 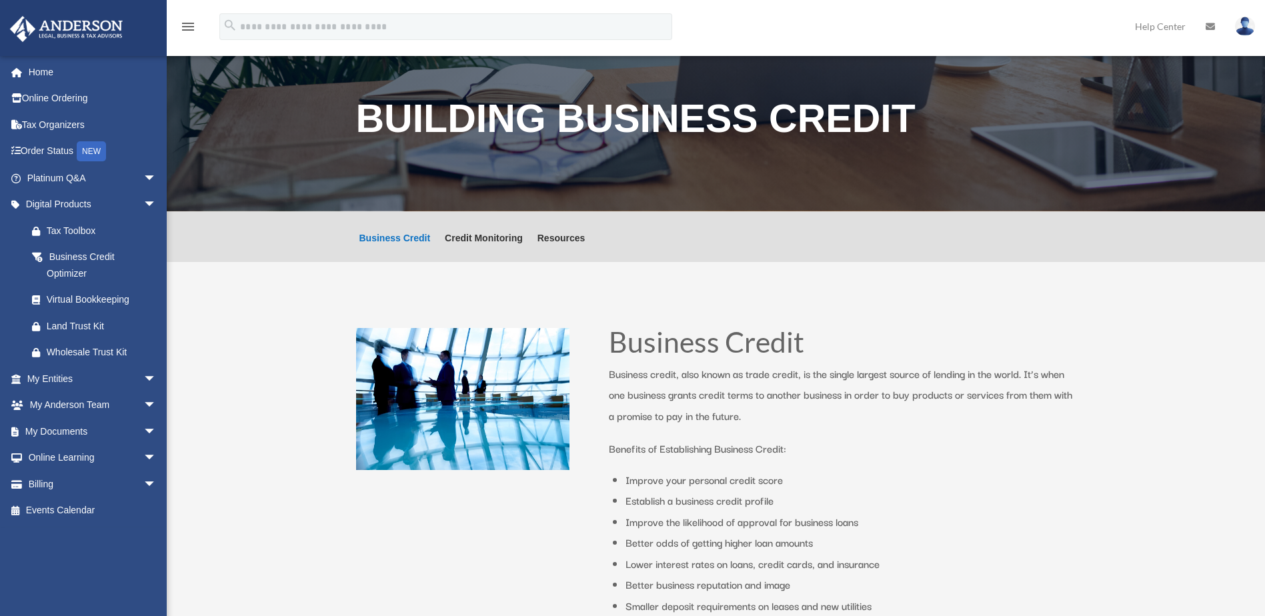 What do you see at coordinates (716, 122) in the screenshot?
I see `h1: Building Business Credit` at bounding box center [716, 122].